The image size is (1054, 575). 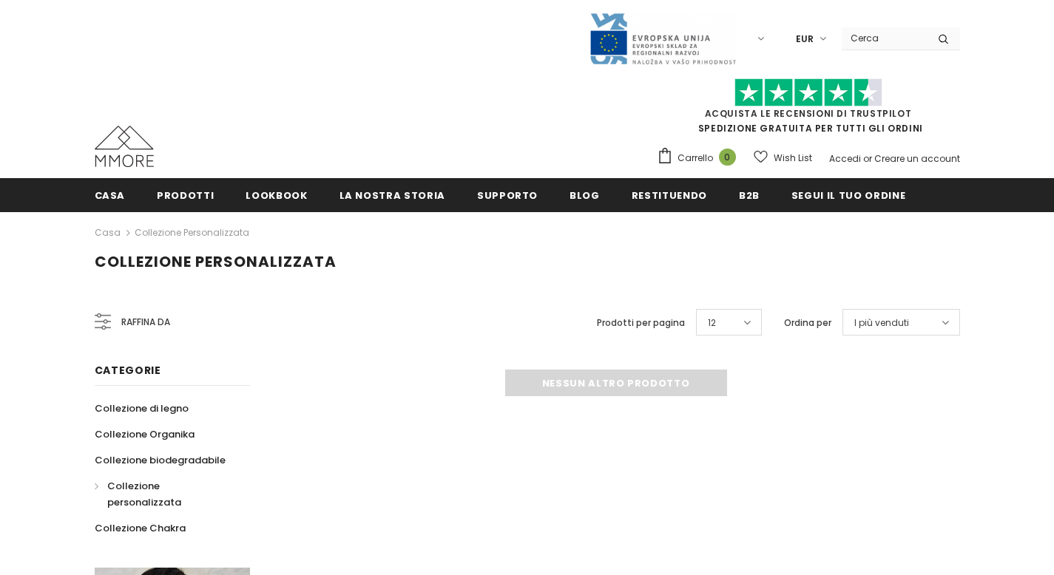 What do you see at coordinates (276, 195) in the screenshot?
I see `span: Lookbook` at bounding box center [276, 195].